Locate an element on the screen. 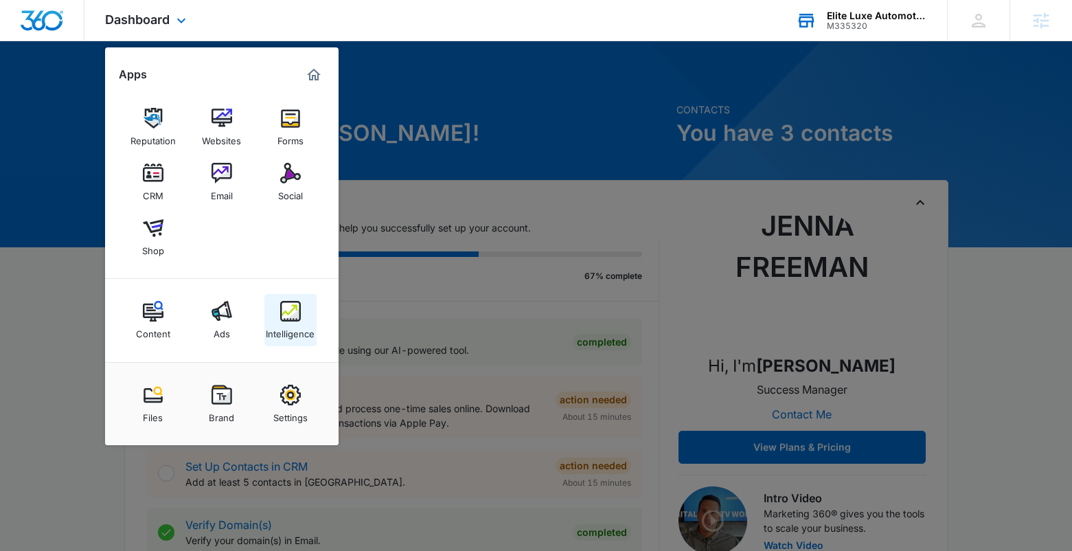  a: Shop is located at coordinates (153, 237).